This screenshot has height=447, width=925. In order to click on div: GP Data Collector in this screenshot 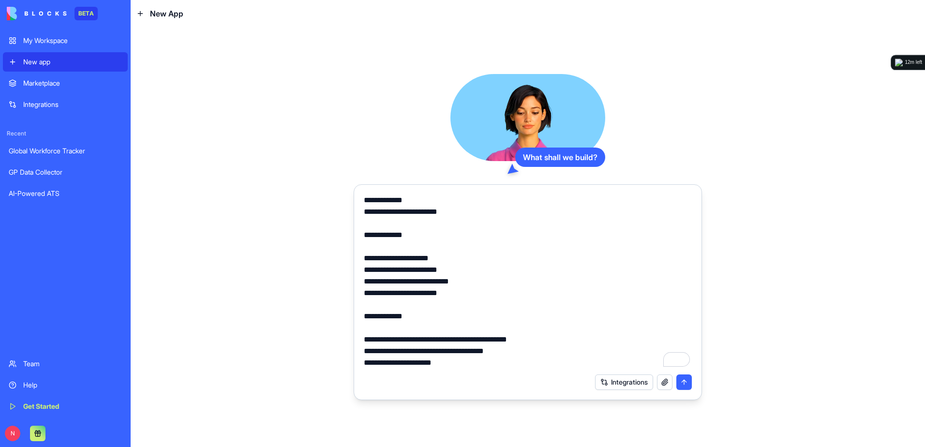, I will do `click(65, 172)`.